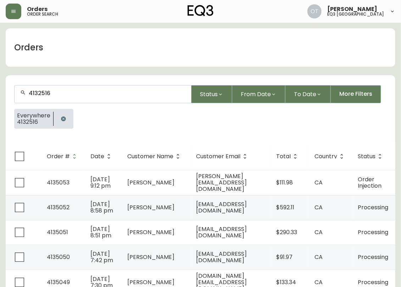 Image resolution: width=401 pixels, height=287 pixels. I want to click on button: Status, so click(212, 94).